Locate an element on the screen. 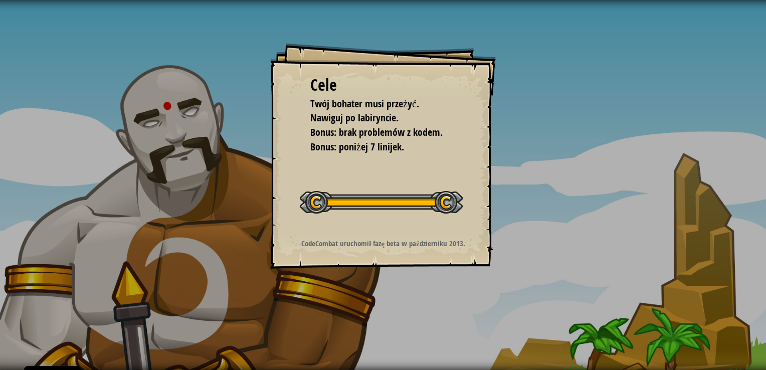 The image size is (766, 370). div: Cele is located at coordinates (383, 85).